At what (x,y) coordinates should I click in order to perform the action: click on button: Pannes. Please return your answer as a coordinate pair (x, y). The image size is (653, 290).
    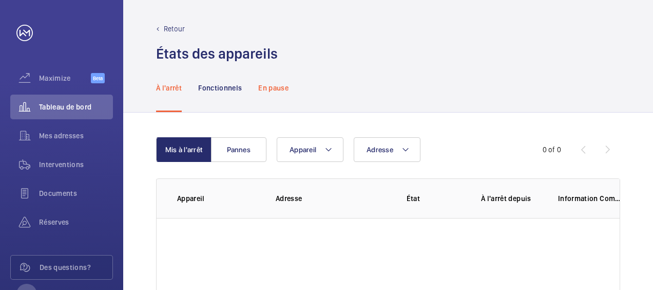
    Looking at the image, I should click on (239, 149).